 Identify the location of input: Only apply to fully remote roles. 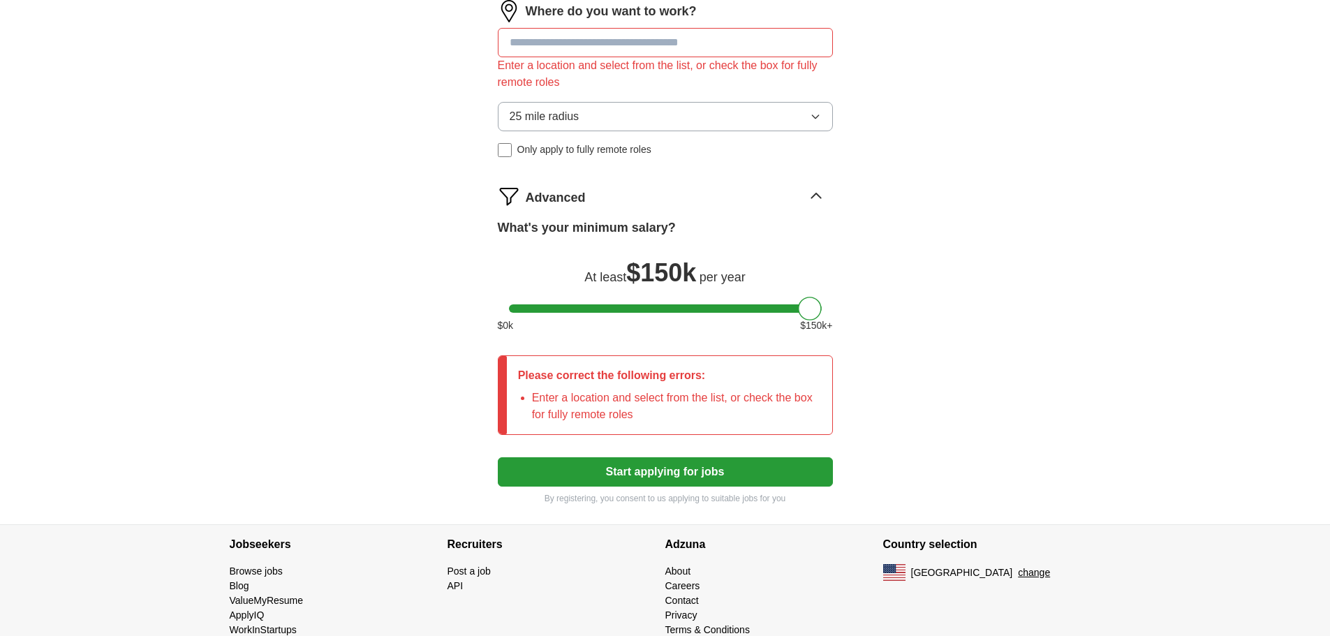
(505, 150).